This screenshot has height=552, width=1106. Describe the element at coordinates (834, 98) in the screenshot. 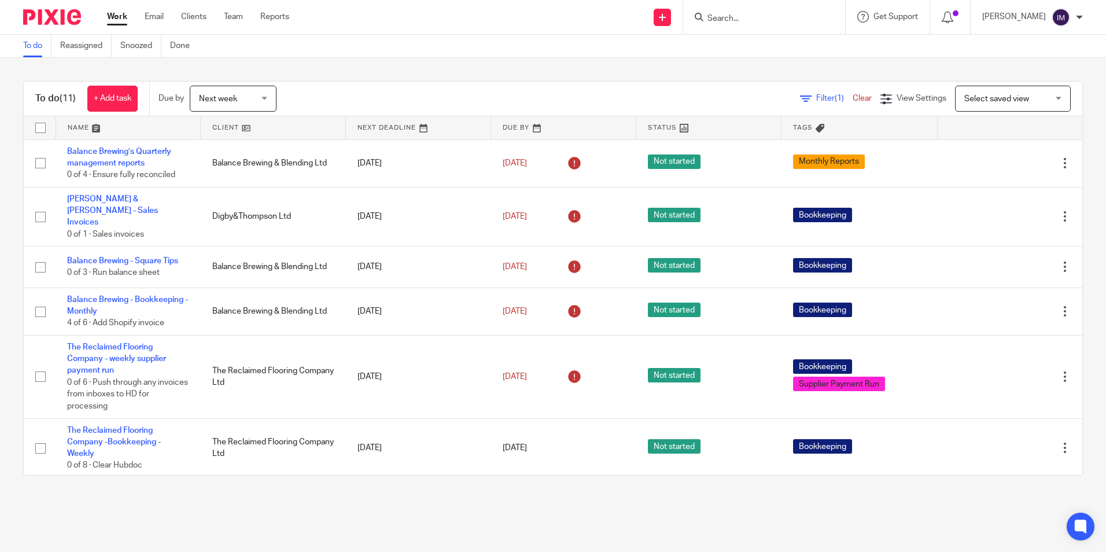

I see `span: Filter` at that location.